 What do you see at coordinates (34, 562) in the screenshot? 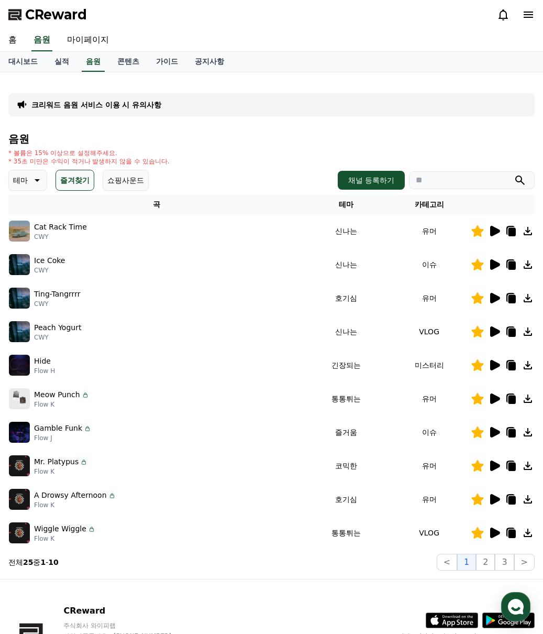
I see `p: 전체 중 -` at bounding box center [34, 562].